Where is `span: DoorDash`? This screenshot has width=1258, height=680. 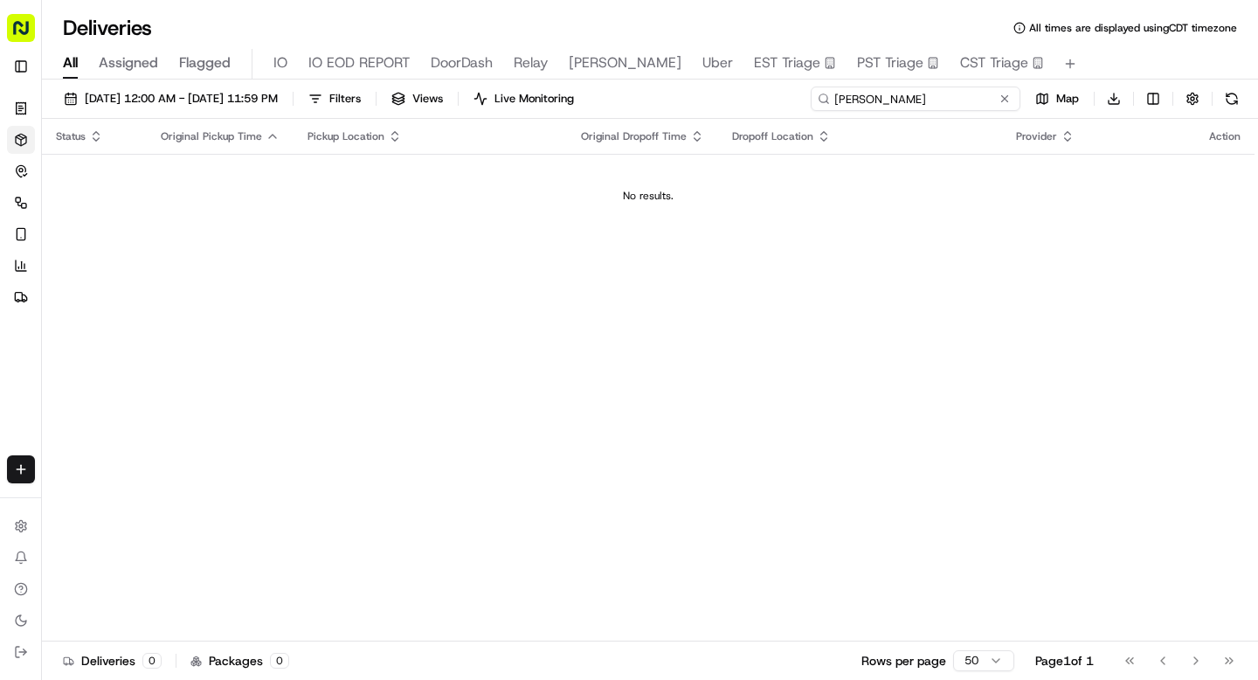
span: DoorDash is located at coordinates (461, 63).